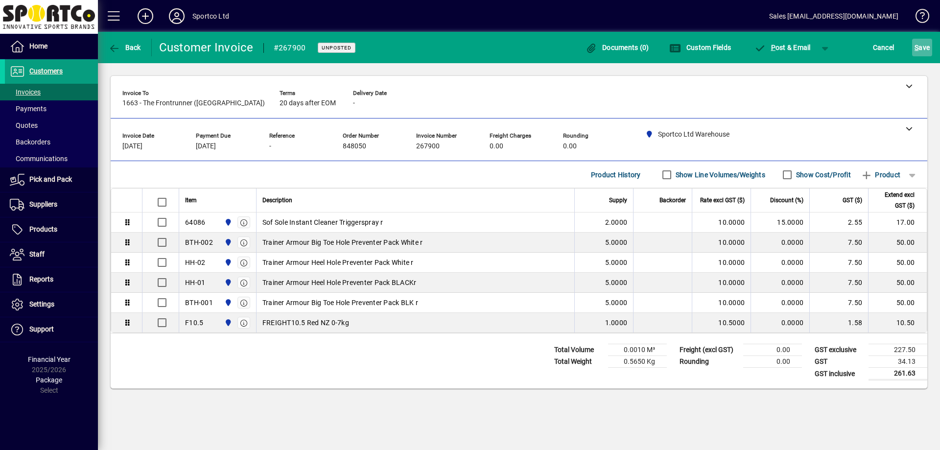  Describe the element at coordinates (922, 48) in the screenshot. I see `button: Save` at that location.